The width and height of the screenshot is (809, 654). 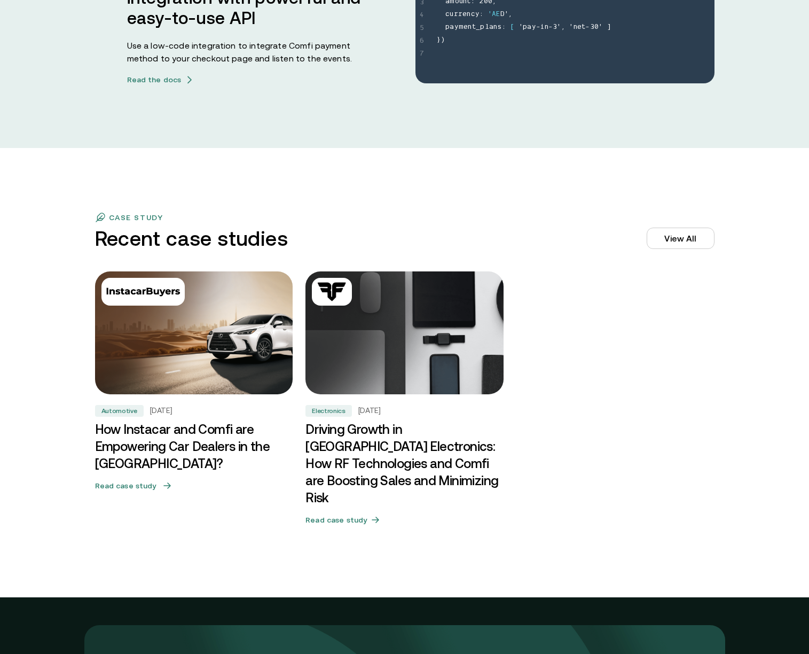 I want to click on span: 5, so click(x=422, y=29).